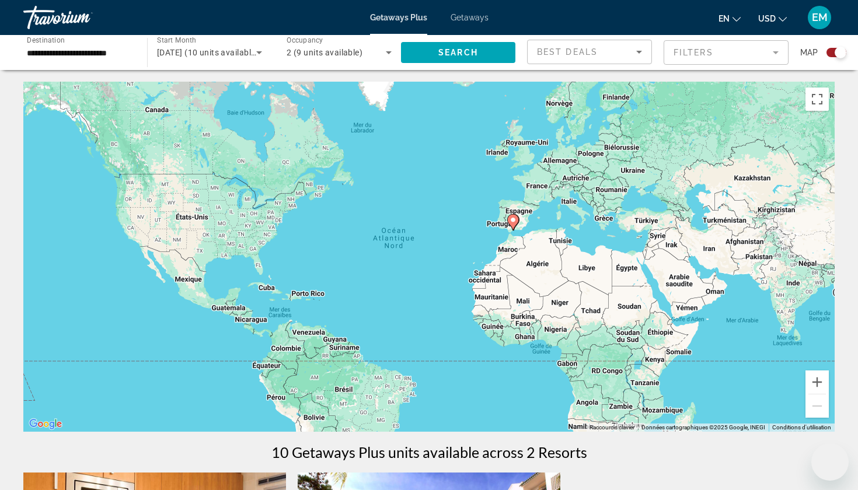 Image resolution: width=858 pixels, height=490 pixels. Describe the element at coordinates (590, 52) in the screenshot. I see `mat-select: Sort by` at that location.